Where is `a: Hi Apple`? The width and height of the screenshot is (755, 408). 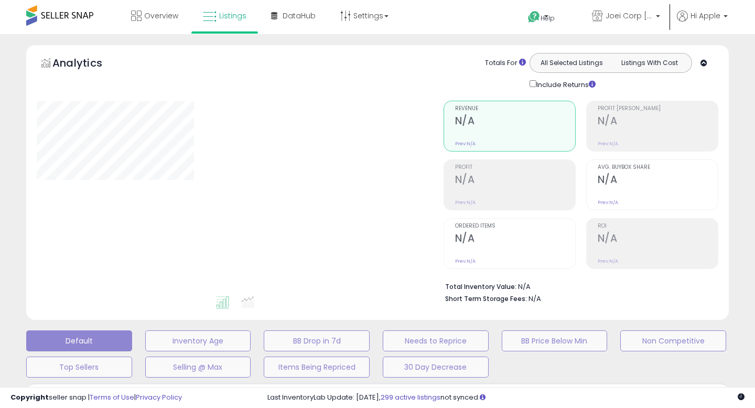 a: Hi Apple is located at coordinates (702, 22).